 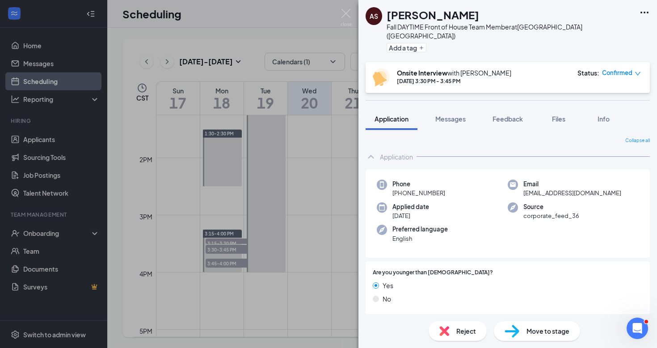 I want to click on span: down, so click(x=638, y=74).